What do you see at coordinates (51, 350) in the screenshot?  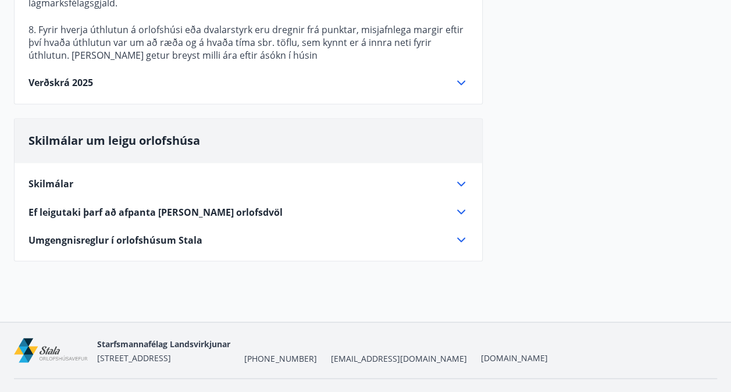 I see `img: mEl60ZlWq2dfEsT9wIdje1duLb4bJloCzzh6OZwP.png` at bounding box center [51, 350].